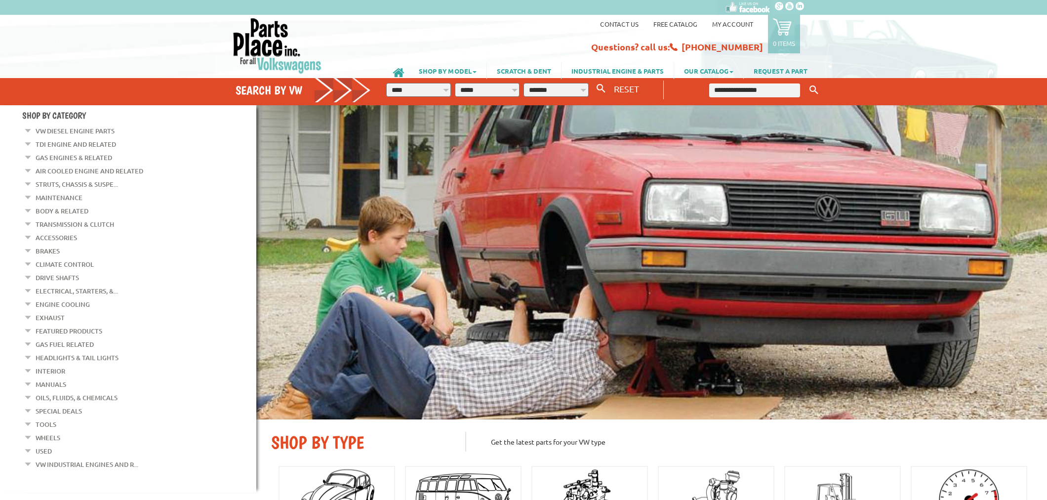 The height and width of the screenshot is (500, 1047). Describe the element at coordinates (652, 262) in the screenshot. I see `img: First slide [900x500]` at that location.